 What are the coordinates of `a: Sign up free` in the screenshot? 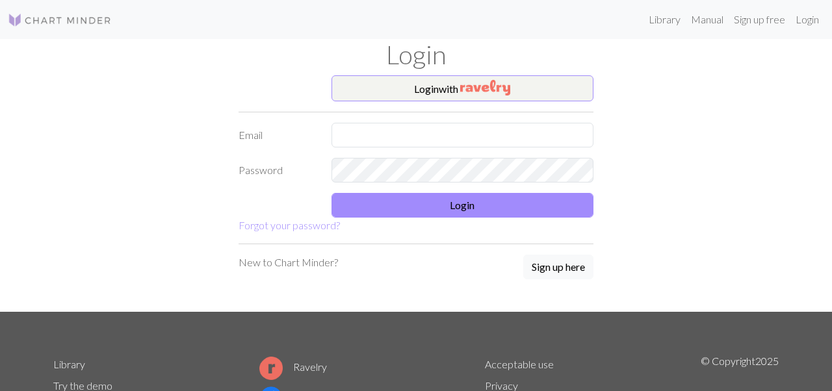 It's located at (759, 20).